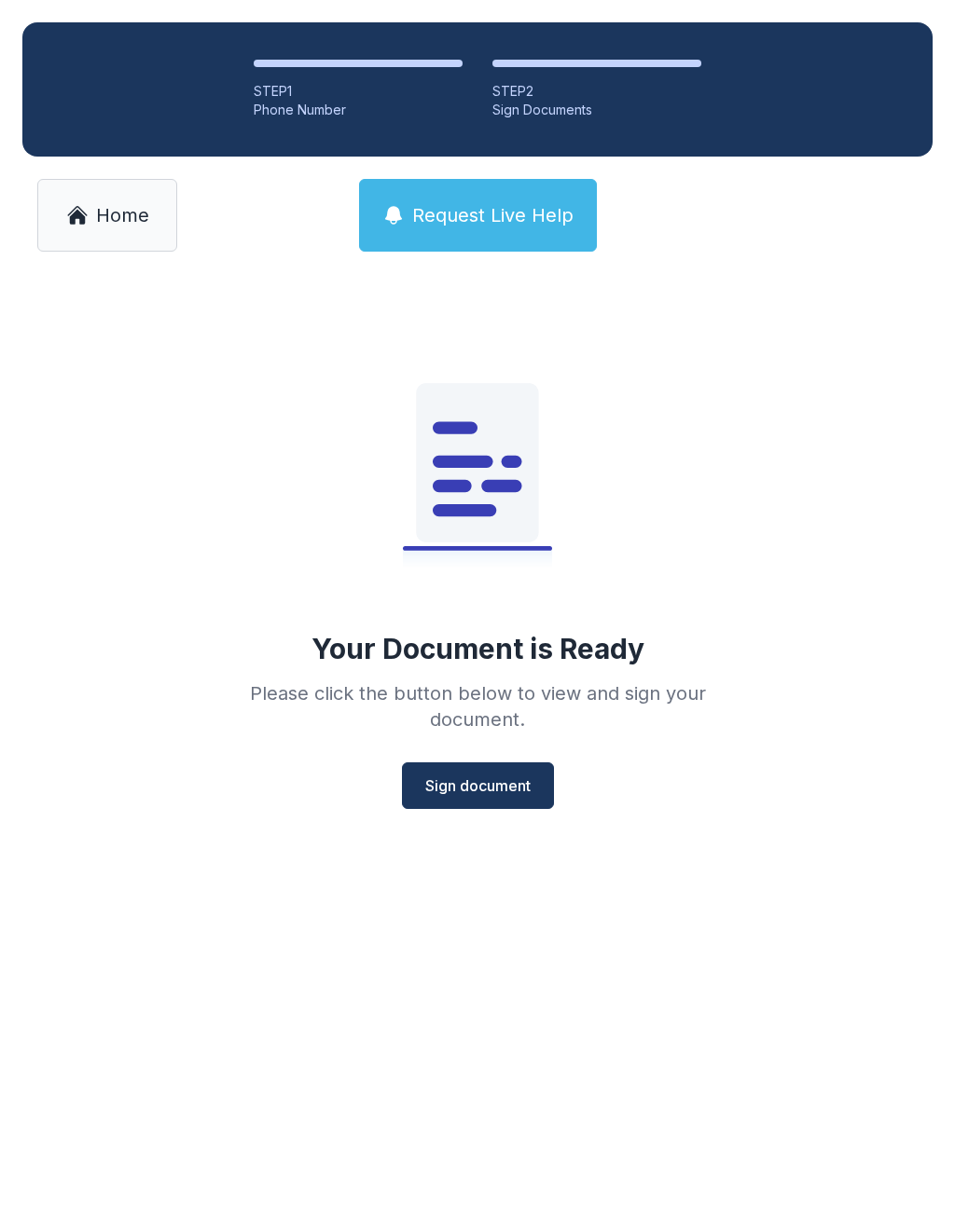 This screenshot has height=1232, width=955. I want to click on div: Please click the button below to view and sign your document., so click(477, 706).